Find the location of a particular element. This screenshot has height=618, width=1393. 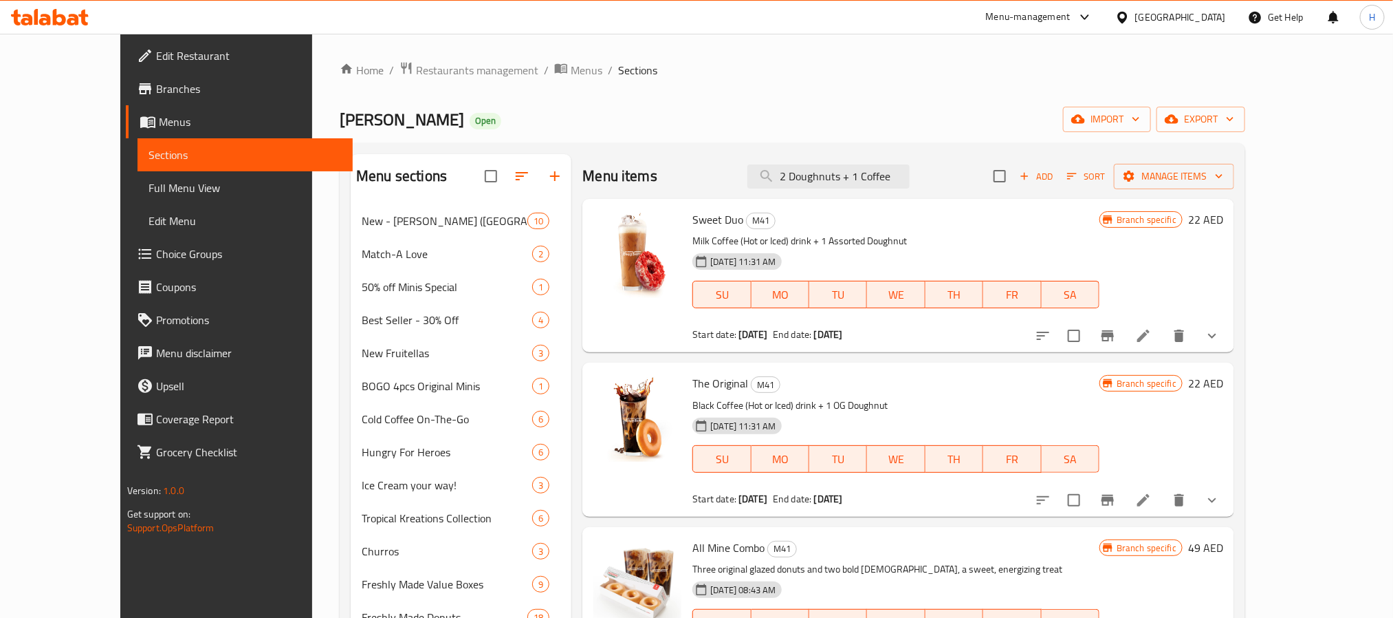

a: Edit Menu is located at coordinates (245, 221).